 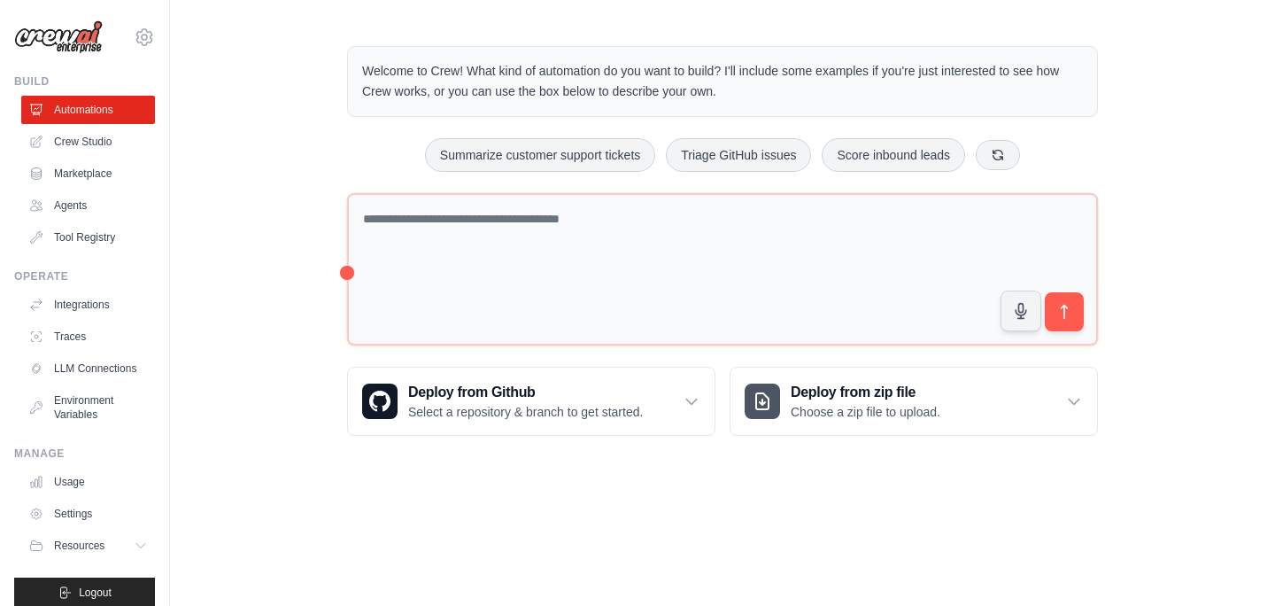 I want to click on a: Agents, so click(x=88, y=205).